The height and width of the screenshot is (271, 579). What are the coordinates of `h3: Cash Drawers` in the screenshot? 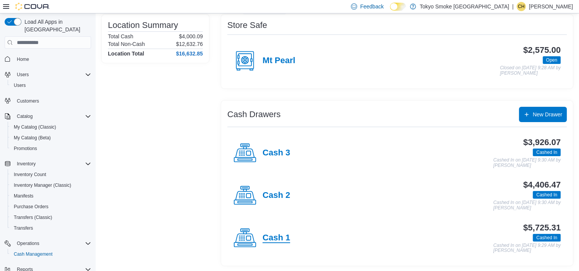 It's located at (254, 114).